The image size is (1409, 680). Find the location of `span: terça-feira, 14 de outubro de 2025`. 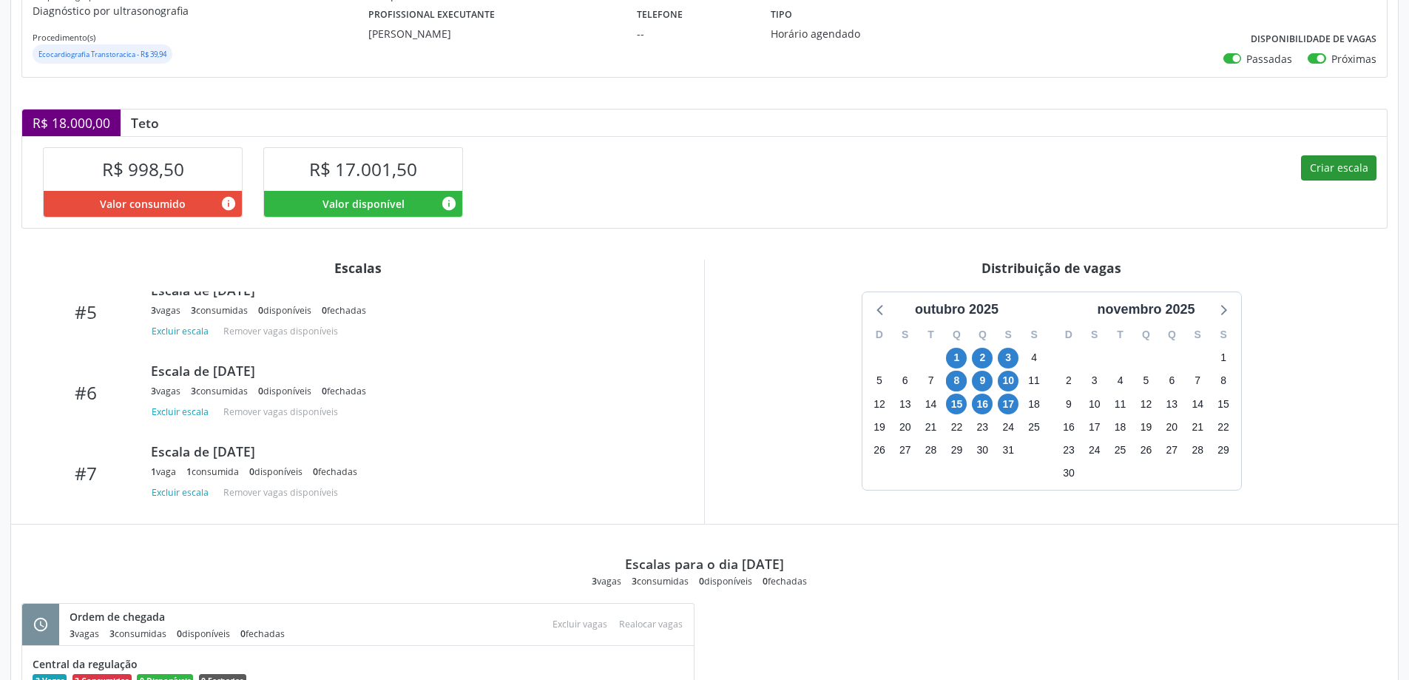

span: terça-feira, 14 de outubro de 2025 is located at coordinates (931, 404).